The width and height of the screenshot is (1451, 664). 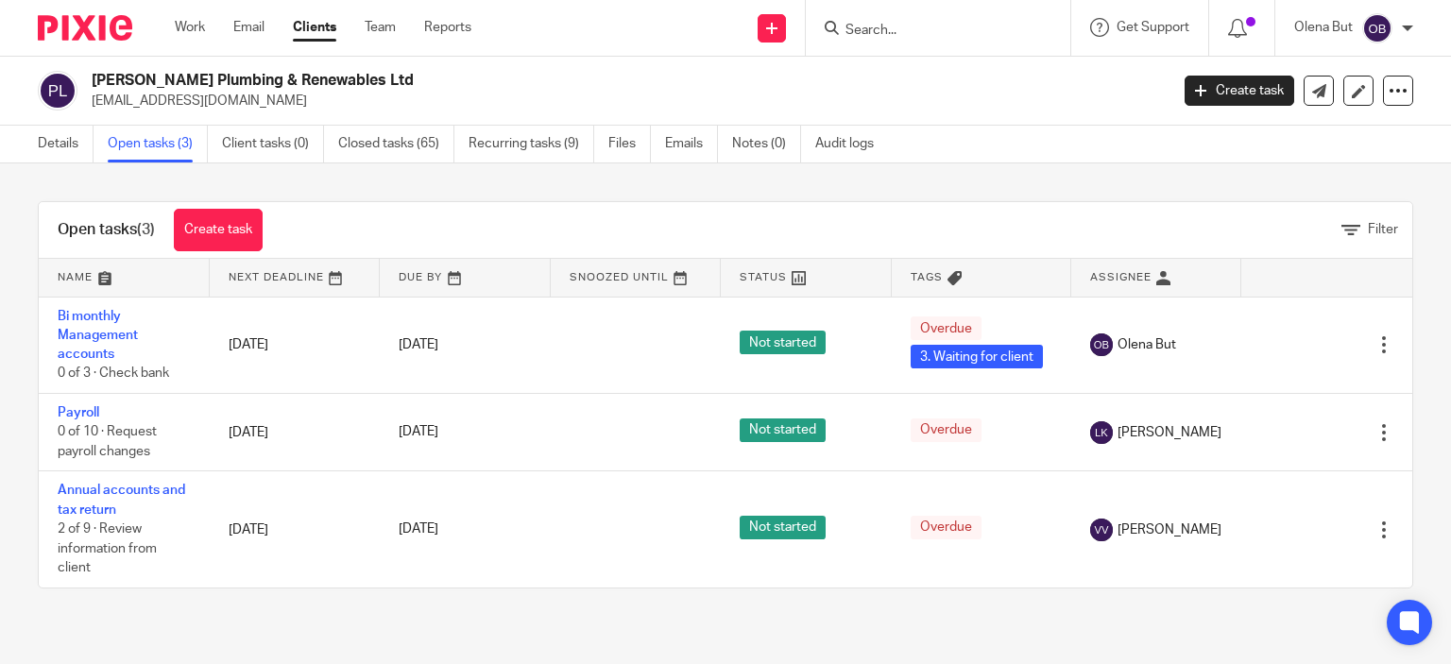 I want to click on a: Team, so click(x=380, y=27).